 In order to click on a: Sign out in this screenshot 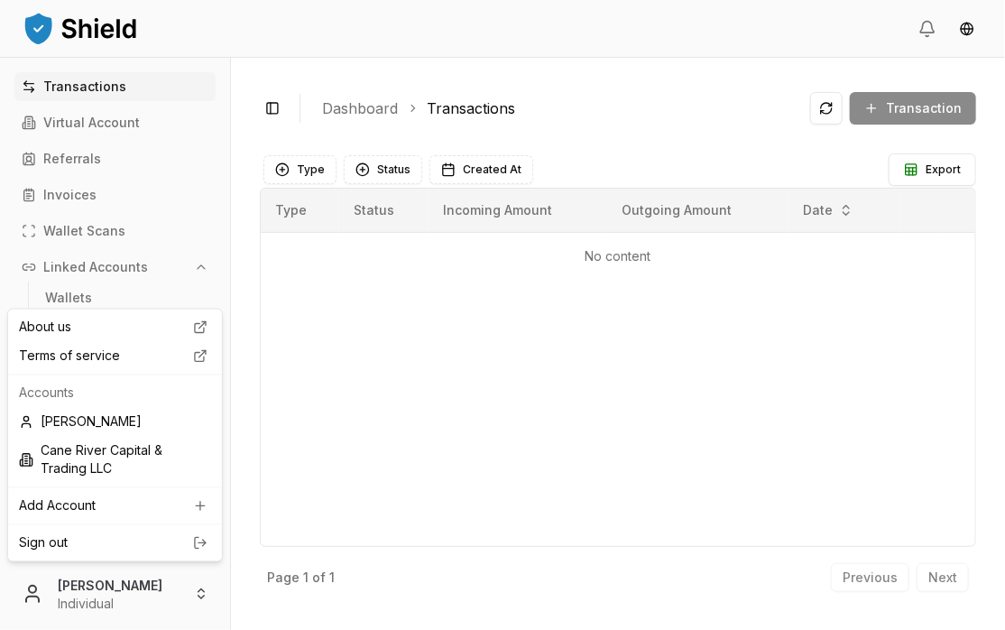, I will do `click(115, 543)`.